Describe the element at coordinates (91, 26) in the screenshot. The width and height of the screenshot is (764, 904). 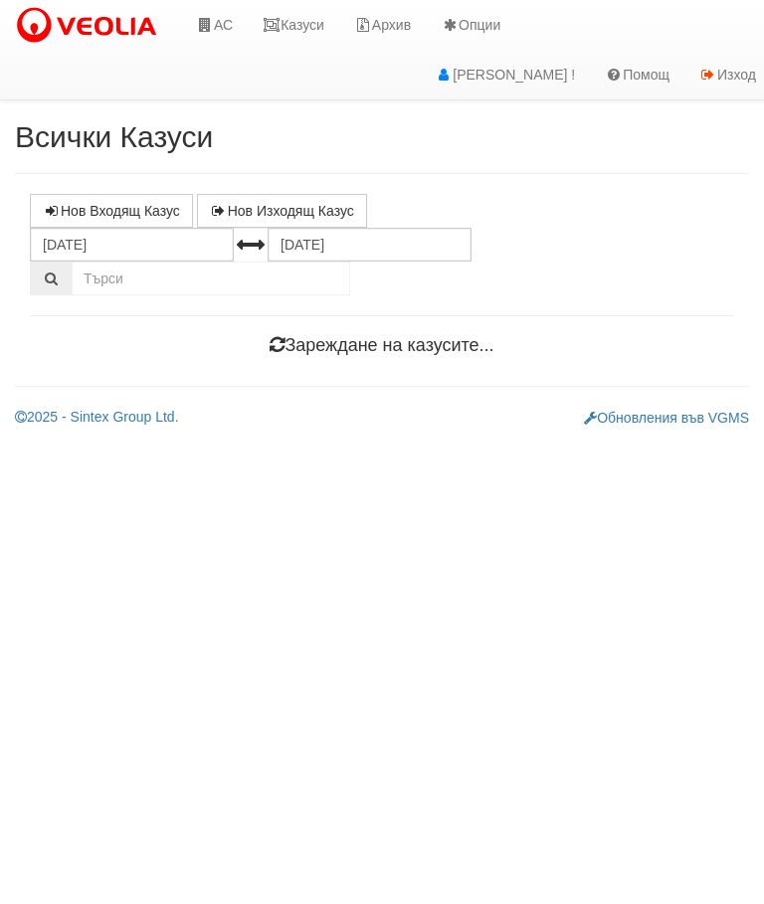
I see `img: VeoliaLogo.png` at that location.